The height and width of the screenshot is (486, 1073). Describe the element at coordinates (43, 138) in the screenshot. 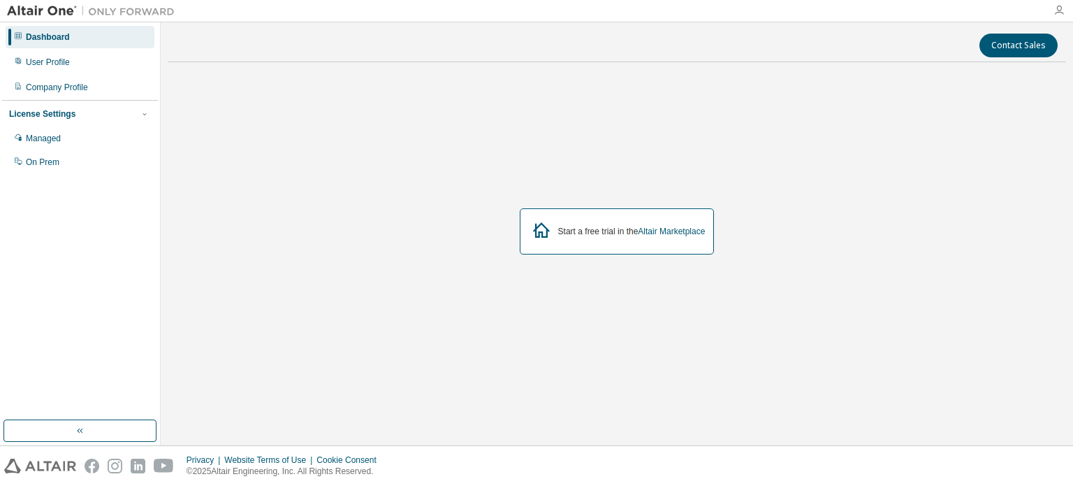

I see `div: Managed` at that location.